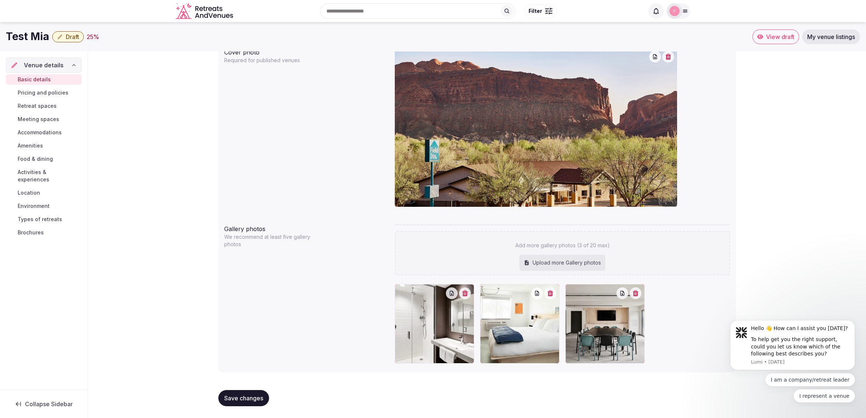  Describe the element at coordinates (68, 37) in the screenshot. I see `button: Draft` at that location.